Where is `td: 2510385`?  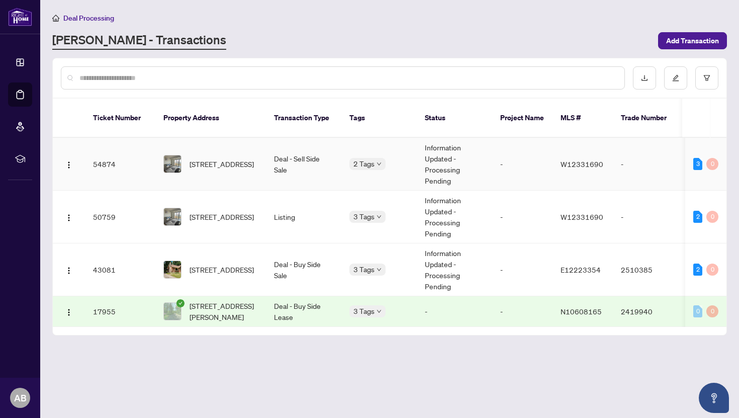 td: 2510385 is located at coordinates (648, 270).